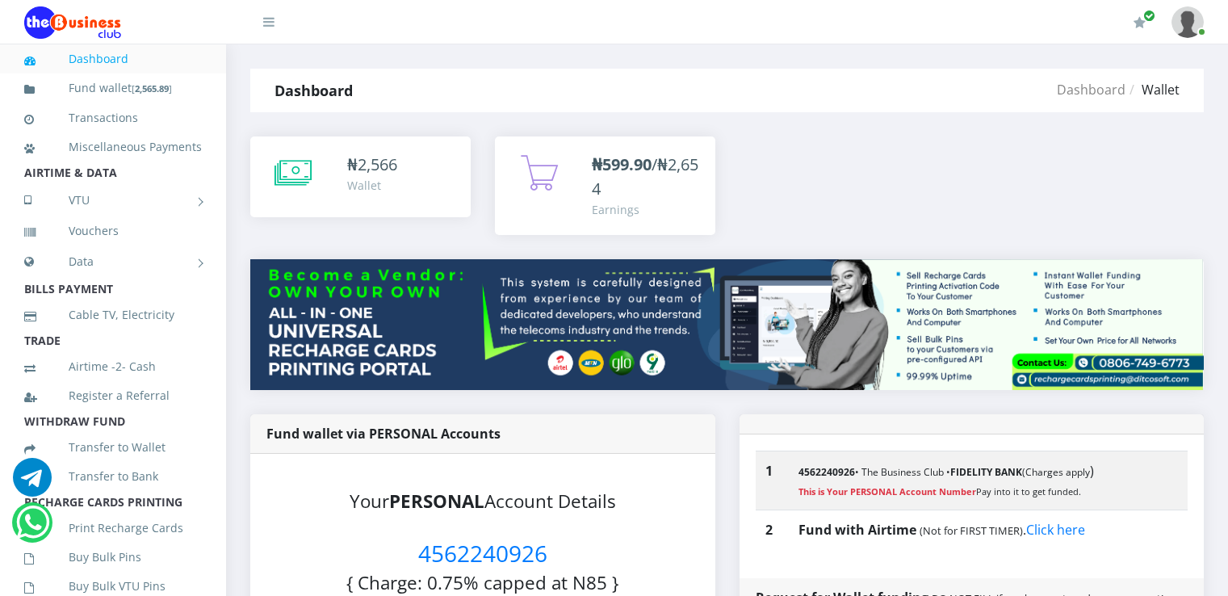 The height and width of the screenshot is (596, 1228). Describe the element at coordinates (622, 164) in the screenshot. I see `b: ₦599.90` at that location.